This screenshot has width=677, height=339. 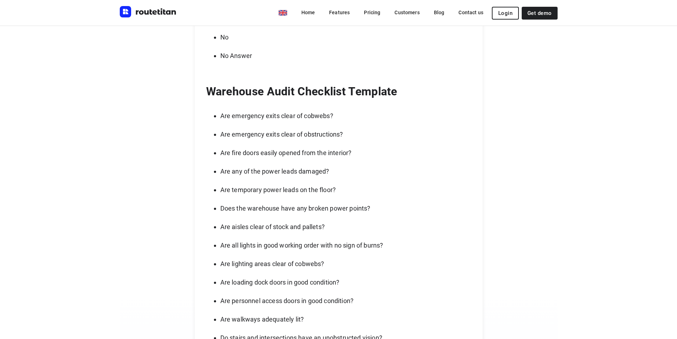 What do you see at coordinates (346, 264) in the screenshot?
I see `p: Are lighting areas clear of cobwebs?` at bounding box center [346, 264].